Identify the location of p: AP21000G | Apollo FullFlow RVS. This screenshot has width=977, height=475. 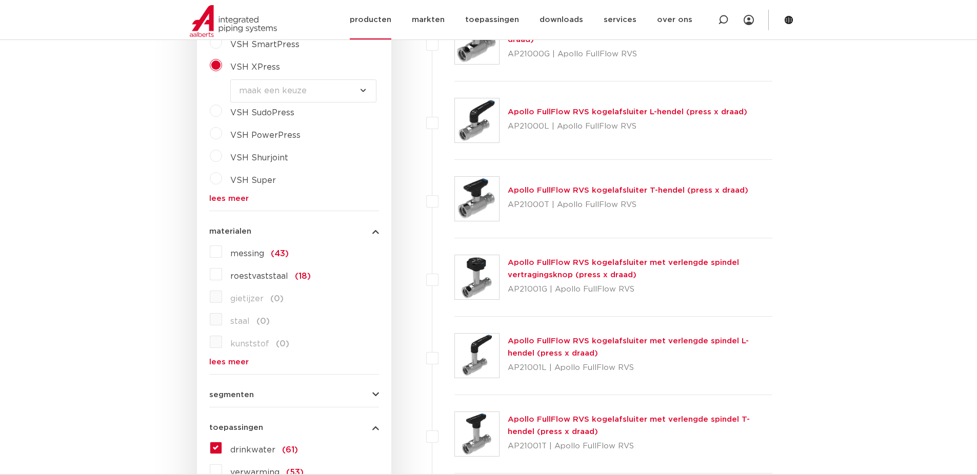
(640, 54).